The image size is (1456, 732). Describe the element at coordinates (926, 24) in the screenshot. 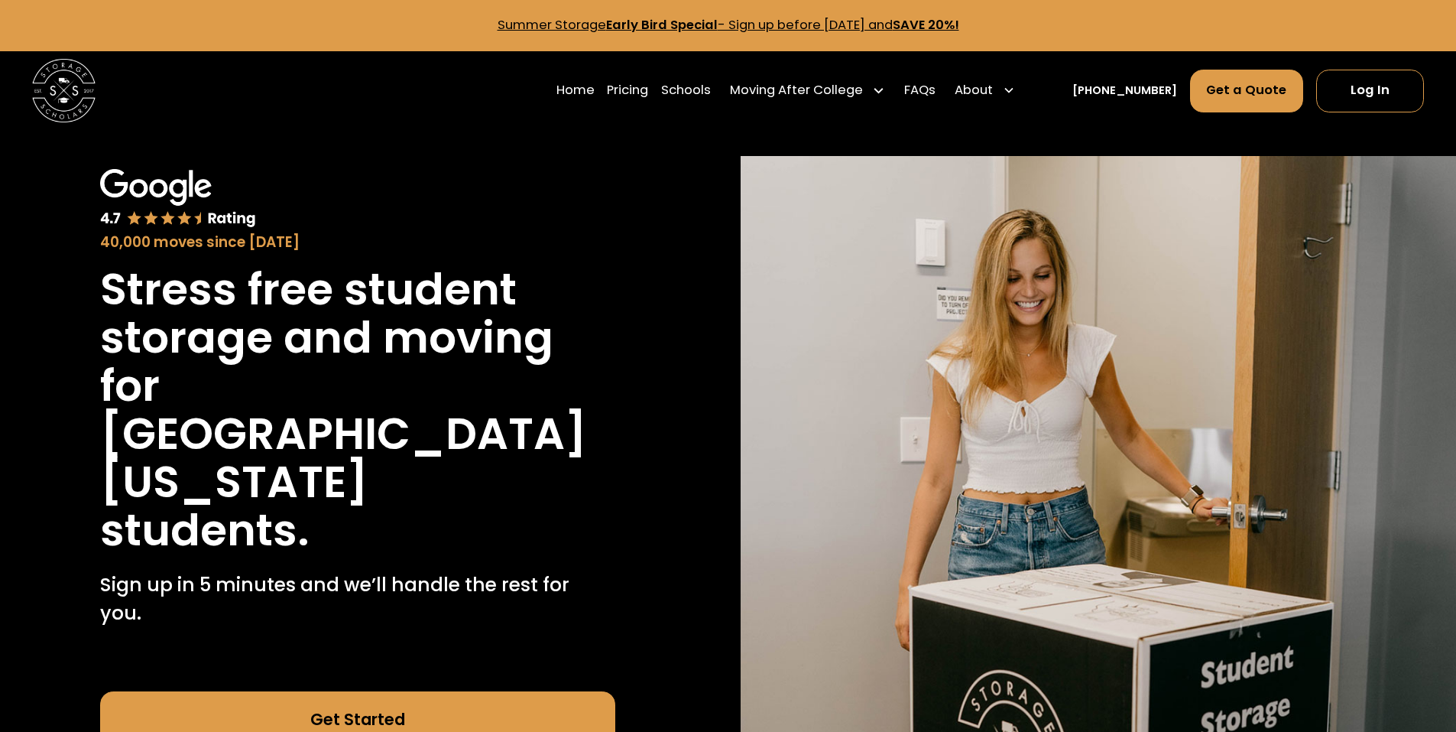

I see `strong: SAVE 20%!` at that location.